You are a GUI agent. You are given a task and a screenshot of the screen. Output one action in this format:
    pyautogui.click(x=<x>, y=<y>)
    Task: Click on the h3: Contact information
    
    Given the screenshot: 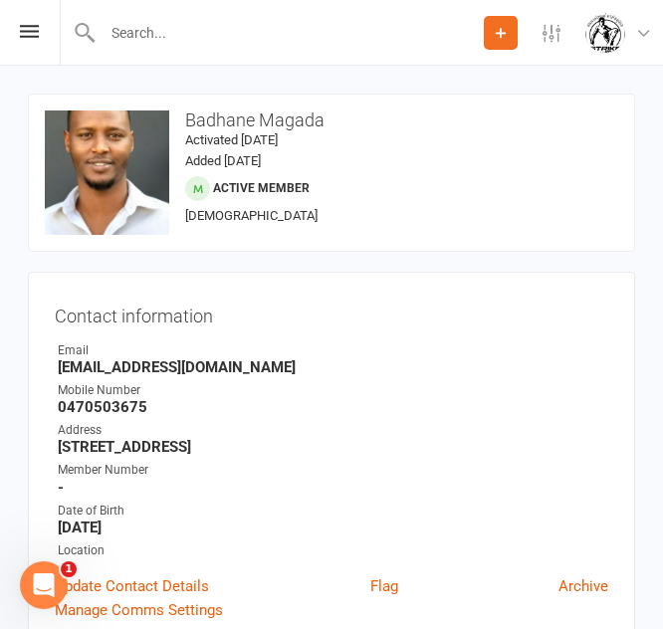 What is the action you would take?
    pyautogui.click(x=332, y=313)
    